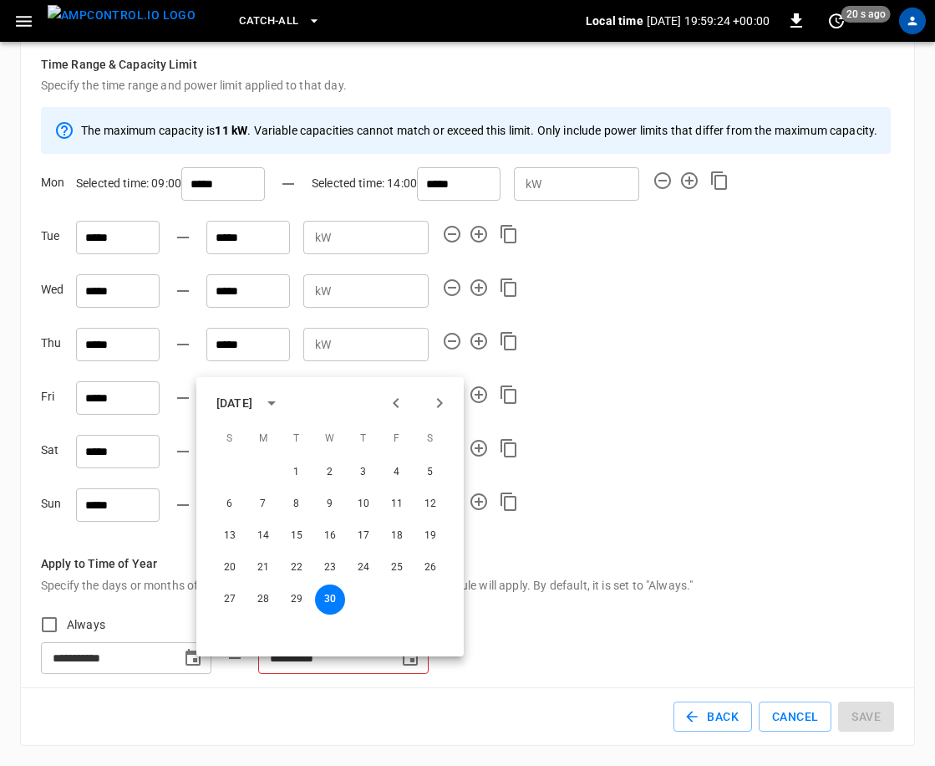 The height and width of the screenshot is (766, 935). Describe the element at coordinates (364, 568) in the screenshot. I see `button: 24` at that location.